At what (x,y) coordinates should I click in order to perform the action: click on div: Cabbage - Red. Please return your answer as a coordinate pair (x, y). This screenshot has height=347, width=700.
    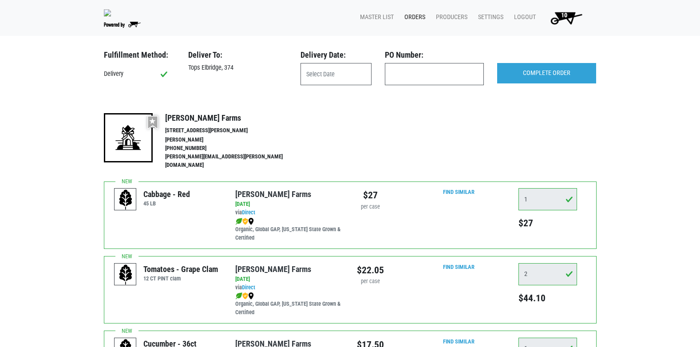
    Looking at the image, I should click on (166, 194).